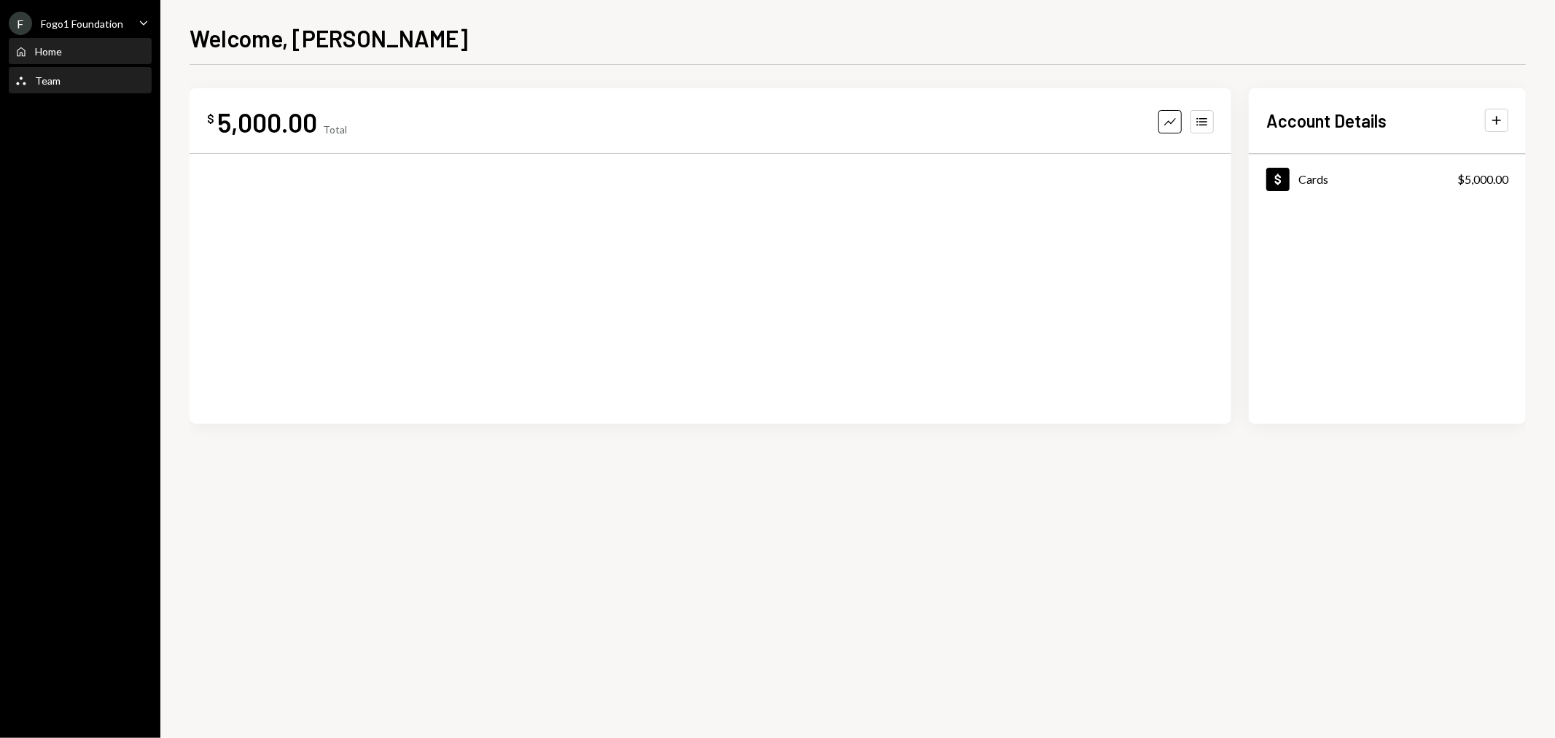 The width and height of the screenshot is (1555, 738). What do you see at coordinates (1388, 179) in the screenshot?
I see `a: Cards$5,000.00` at bounding box center [1388, 179].